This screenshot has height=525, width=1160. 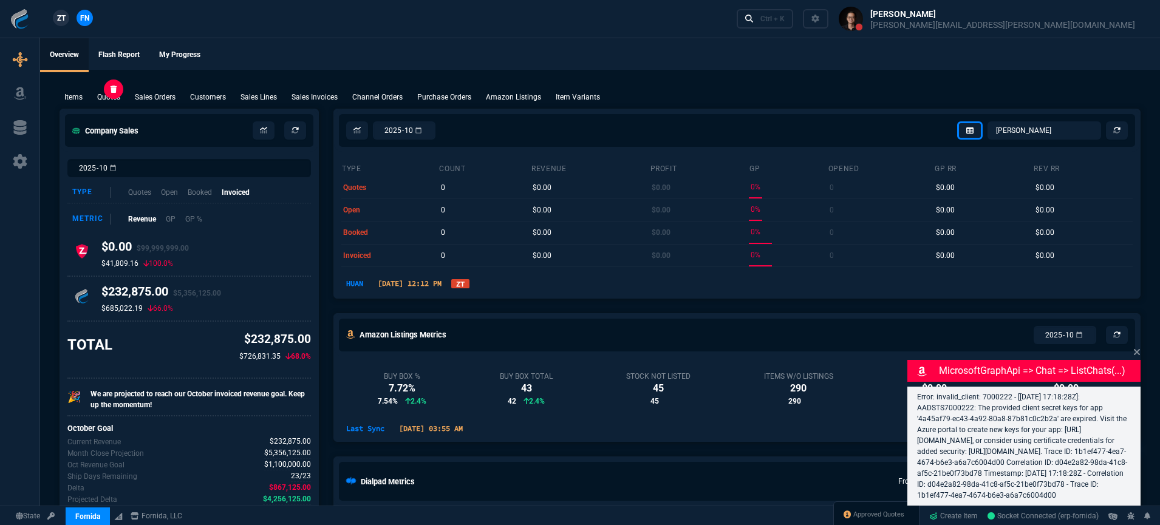 I want to click on a: ZT, so click(x=460, y=284).